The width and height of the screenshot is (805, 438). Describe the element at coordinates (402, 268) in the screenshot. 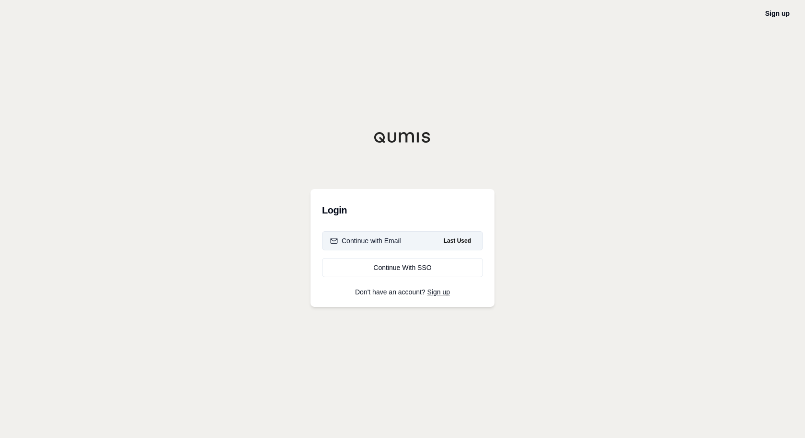

I see `a: Continue With SSO` at that location.